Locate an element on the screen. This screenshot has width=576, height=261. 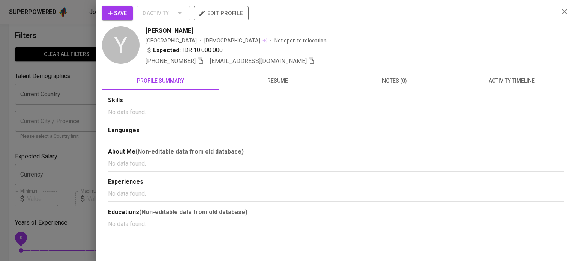
div: Y is located at coordinates (121, 45).